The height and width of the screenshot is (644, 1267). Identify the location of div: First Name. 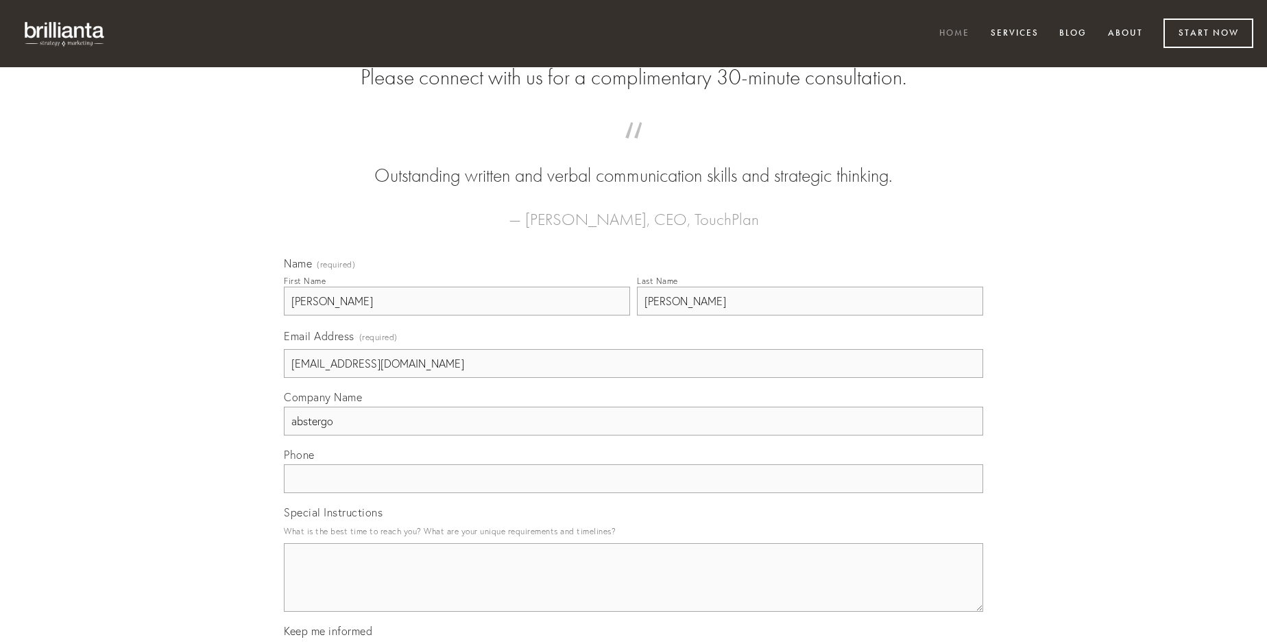
(304, 280).